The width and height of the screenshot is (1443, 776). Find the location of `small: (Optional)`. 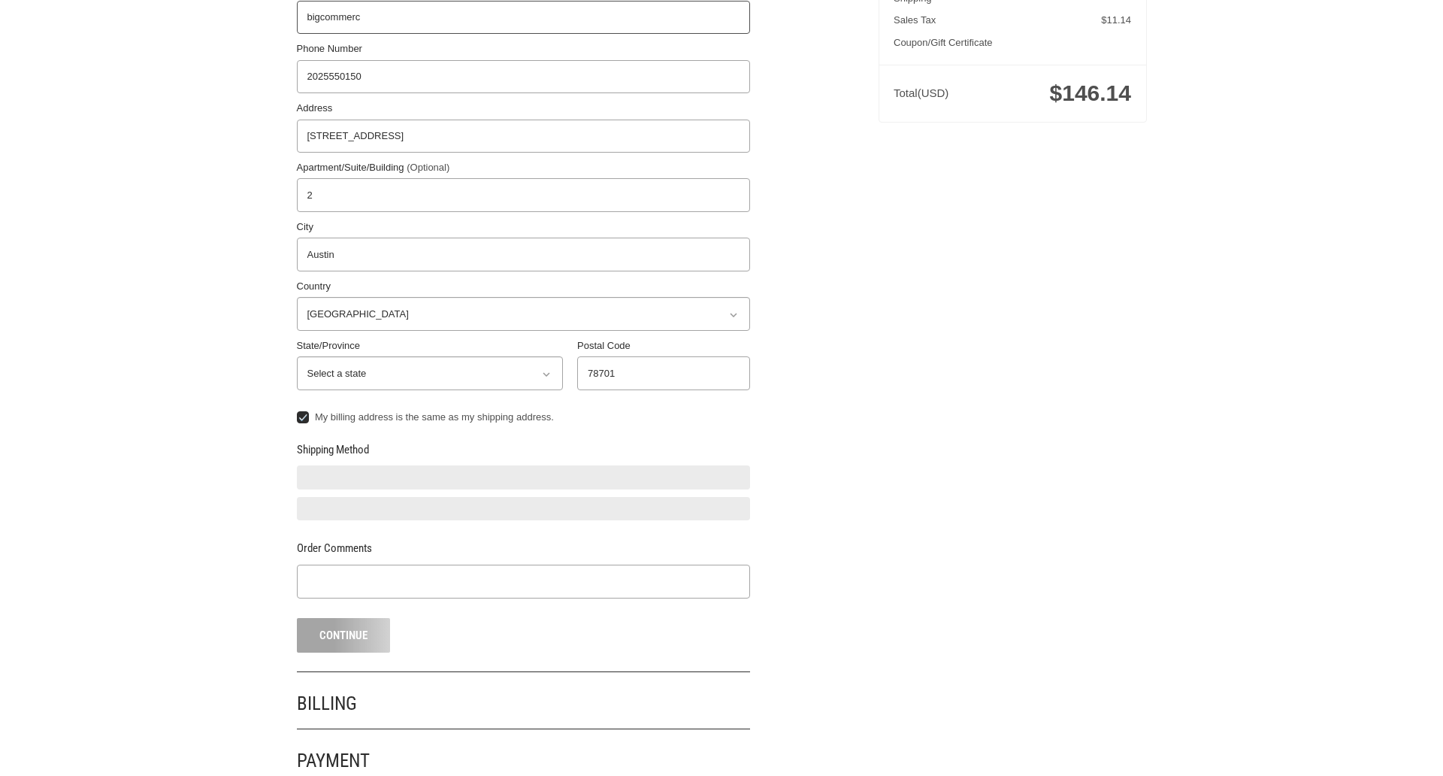

small: (Optional) is located at coordinates (428, 167).